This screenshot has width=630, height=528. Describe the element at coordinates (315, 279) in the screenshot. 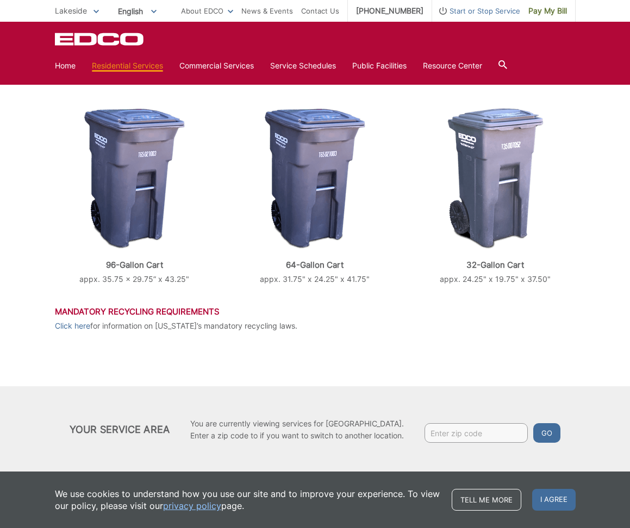

I see `p: appx. 31.75" x 24.25" x 41.75"` at that location.